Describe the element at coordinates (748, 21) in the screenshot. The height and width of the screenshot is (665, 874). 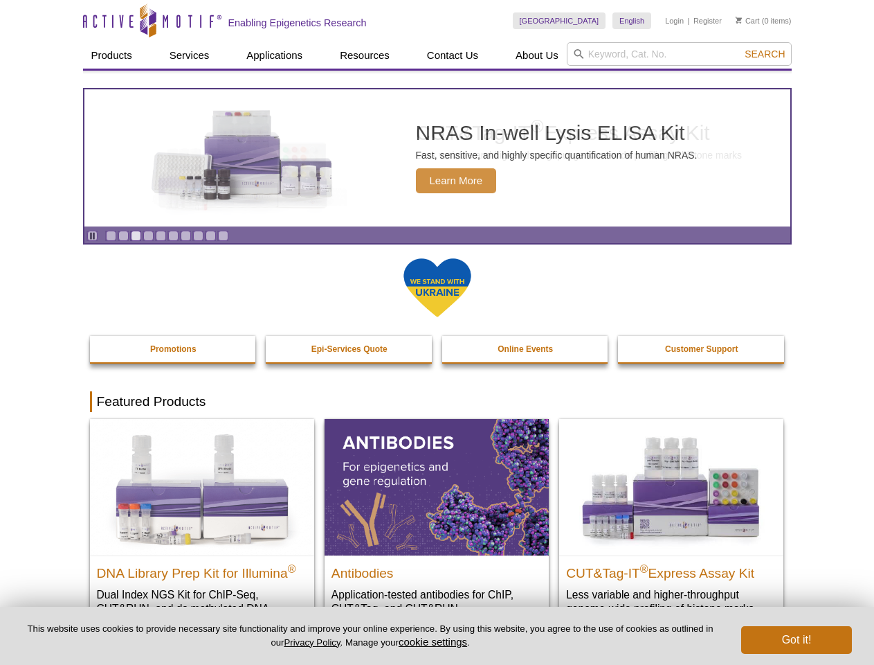
I see `a: Cart` at that location.